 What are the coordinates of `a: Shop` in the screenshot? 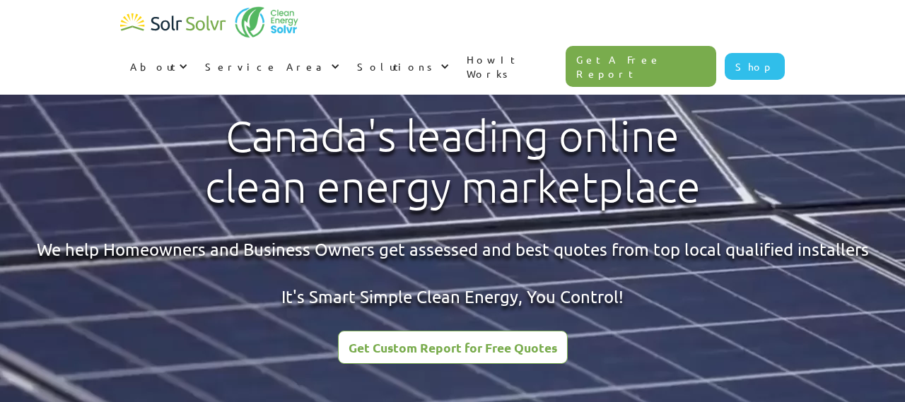 It's located at (754, 66).